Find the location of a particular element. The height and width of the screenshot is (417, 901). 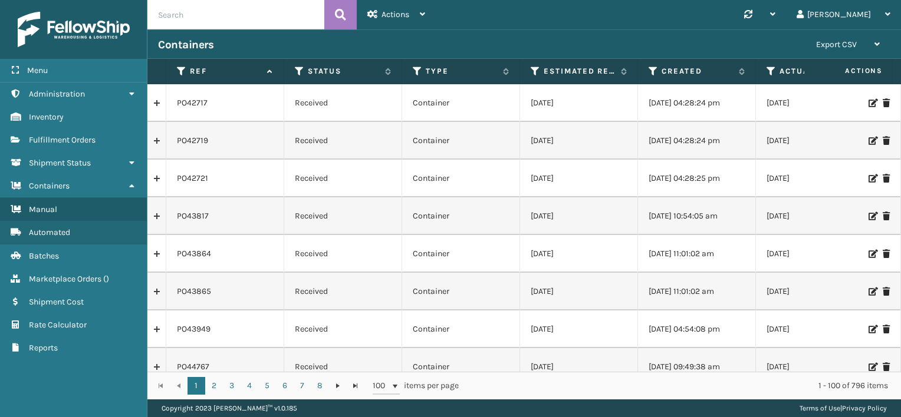

span: Manual is located at coordinates (43, 209).